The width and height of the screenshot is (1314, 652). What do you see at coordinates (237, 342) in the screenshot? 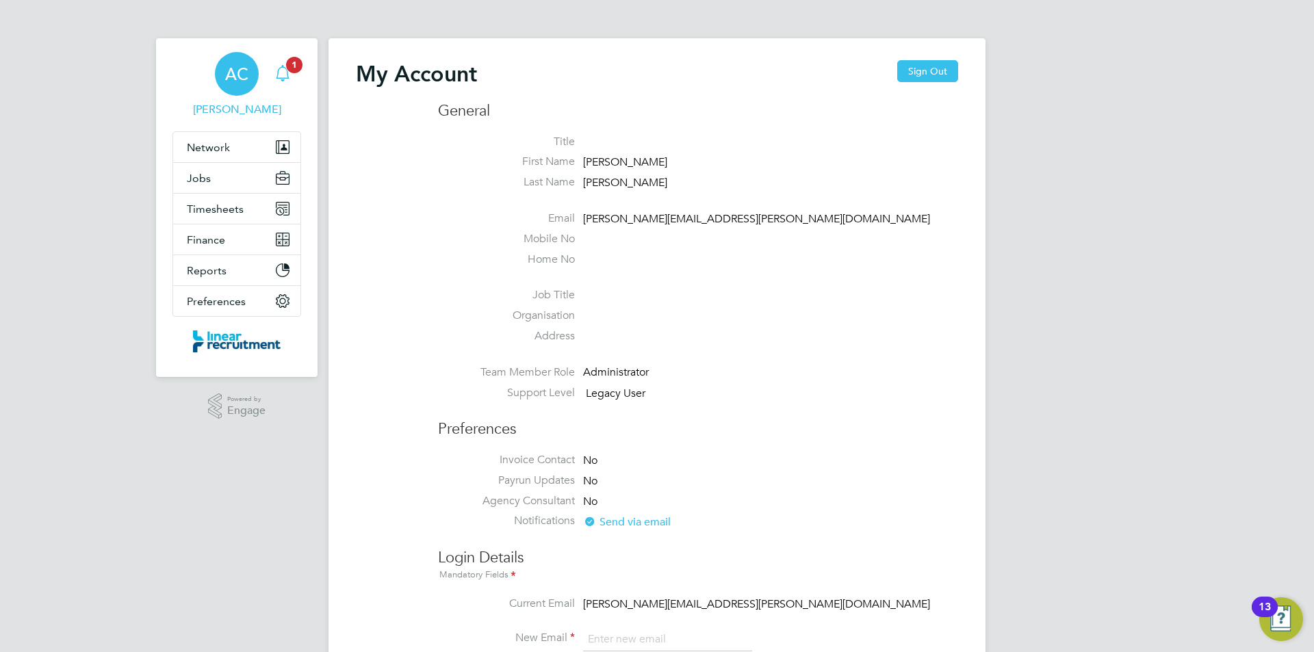
I see `img: linearrecruitment-logo-retina.png` at bounding box center [237, 342].